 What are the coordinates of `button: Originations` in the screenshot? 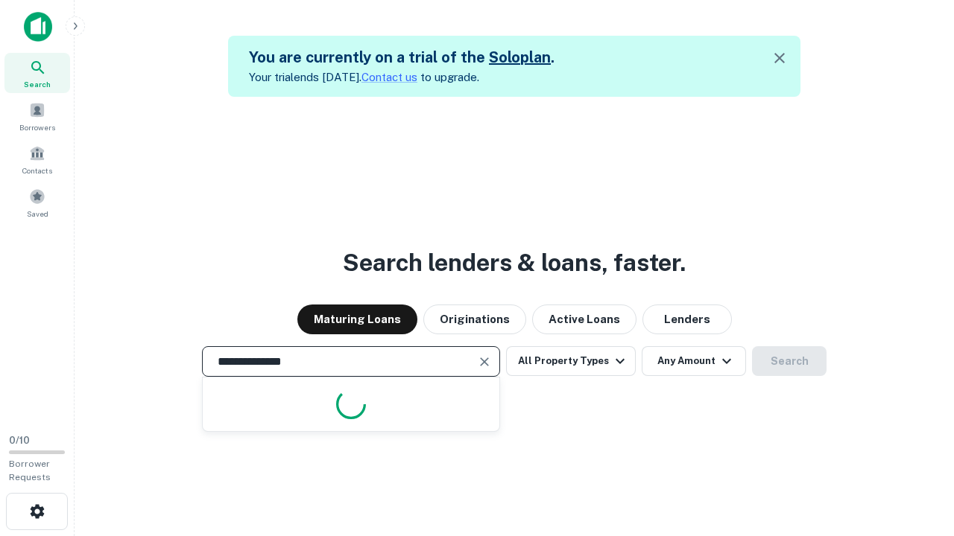 It's located at (475, 320).